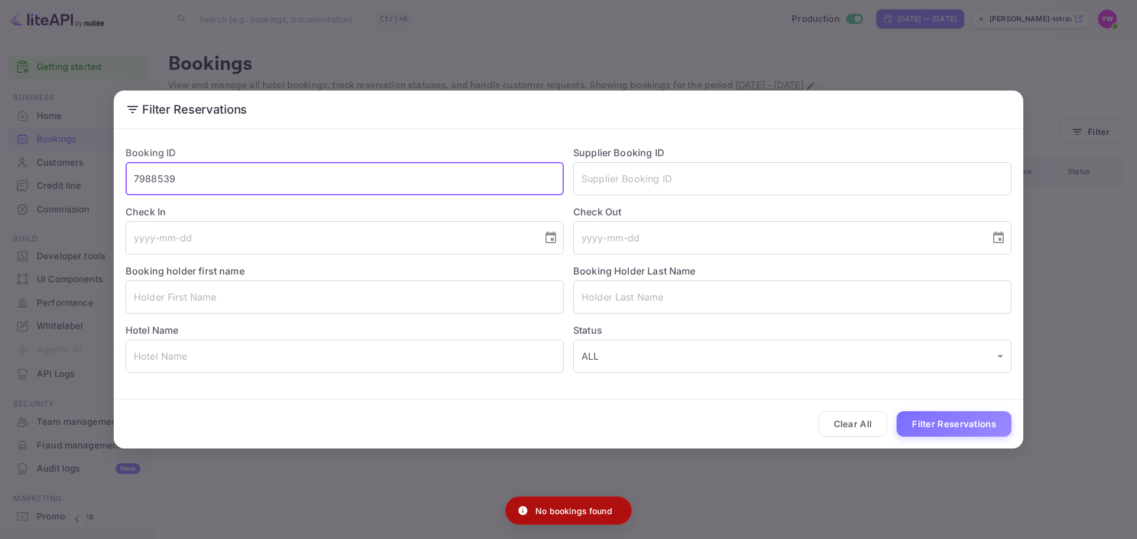  What do you see at coordinates (792, 212) in the screenshot?
I see `label: Check Out` at bounding box center [792, 212].